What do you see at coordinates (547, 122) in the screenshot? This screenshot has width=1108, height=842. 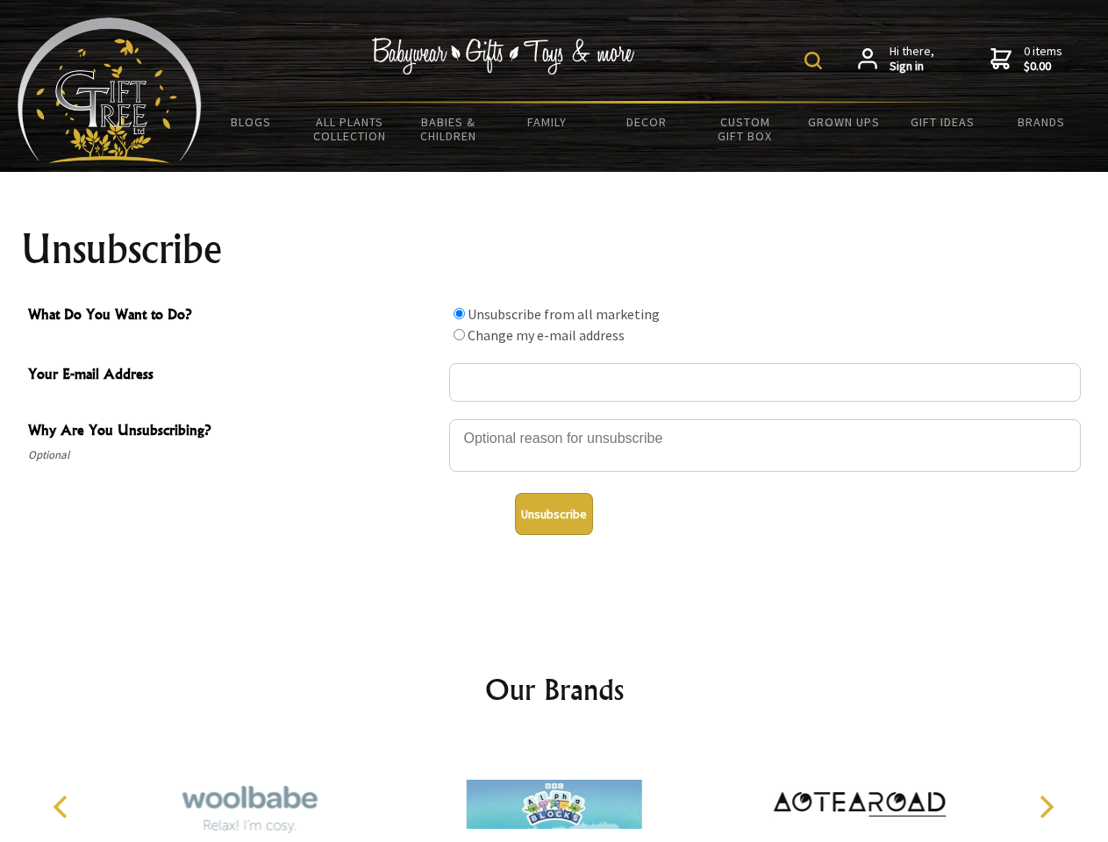 I see `a: Family` at bounding box center [547, 122].